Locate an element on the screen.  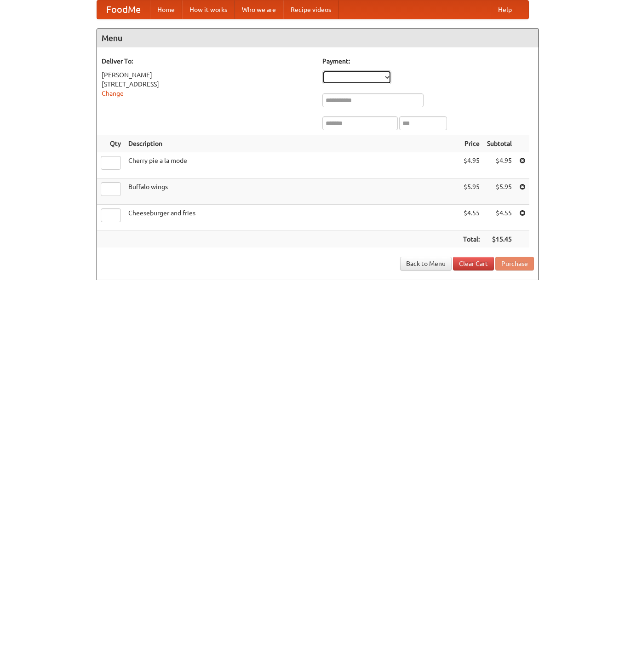
a: How it works is located at coordinates (208, 10).